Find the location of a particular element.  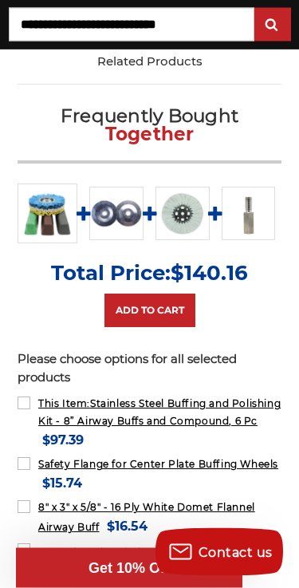

span: $16.54 is located at coordinates (127, 526).